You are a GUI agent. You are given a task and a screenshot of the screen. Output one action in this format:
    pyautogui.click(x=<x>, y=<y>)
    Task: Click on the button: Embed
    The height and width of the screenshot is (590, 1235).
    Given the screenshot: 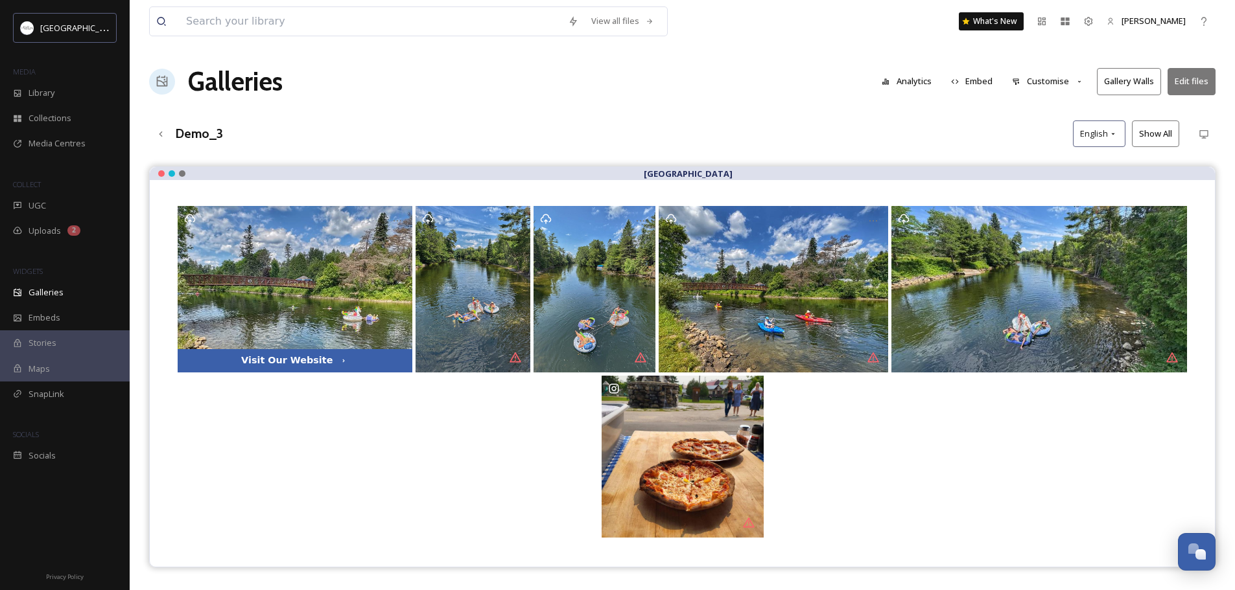 What is the action you would take?
    pyautogui.click(x=972, y=81)
    